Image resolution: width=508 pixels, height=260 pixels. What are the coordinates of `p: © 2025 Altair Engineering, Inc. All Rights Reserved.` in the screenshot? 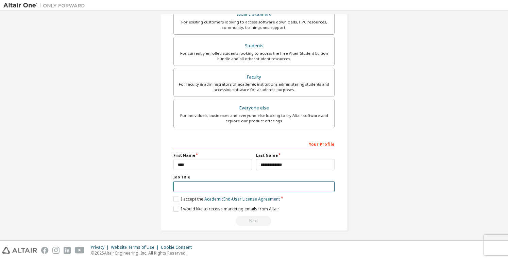 It's located at (143, 253).